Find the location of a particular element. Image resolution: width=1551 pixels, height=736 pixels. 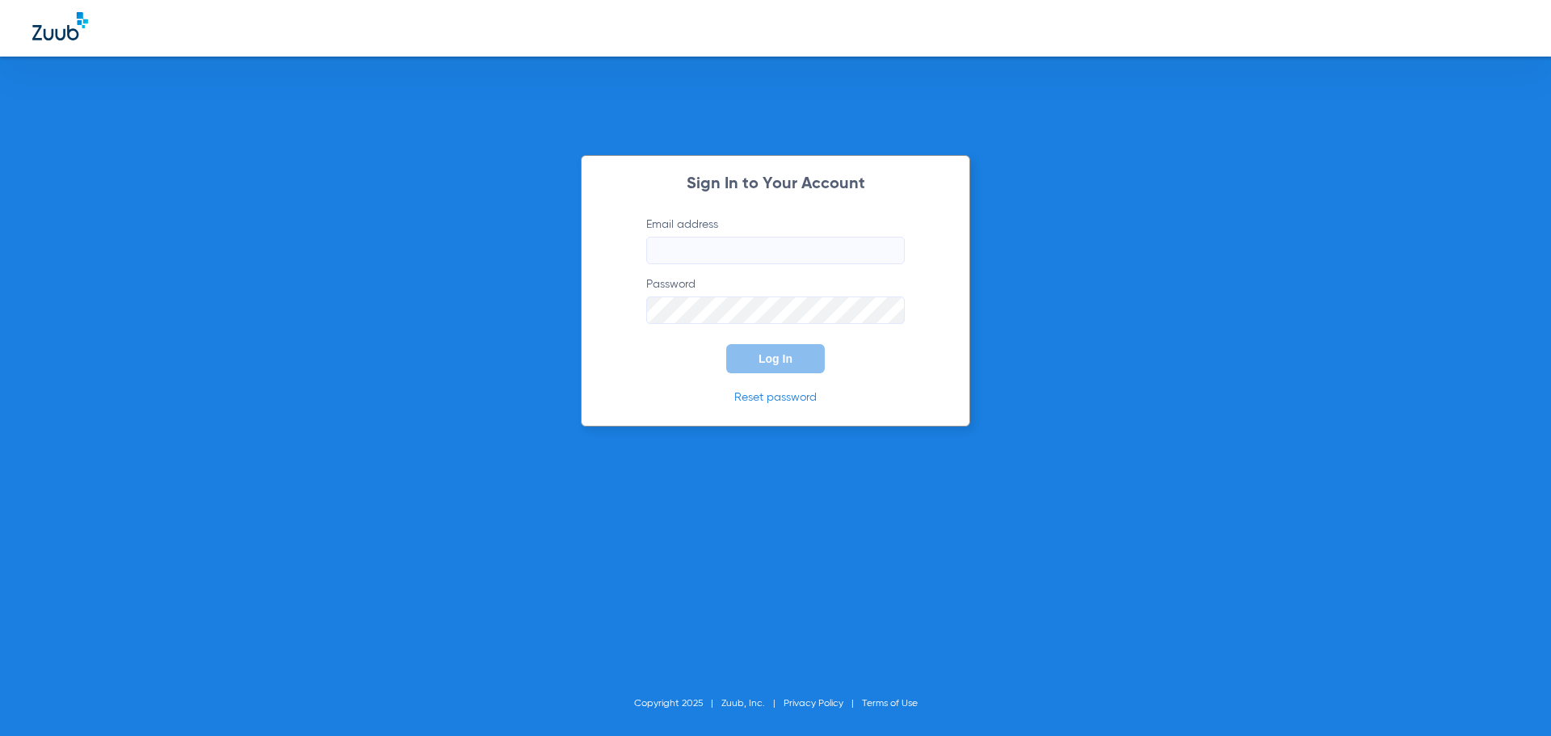

span: Log In is located at coordinates (775, 359).